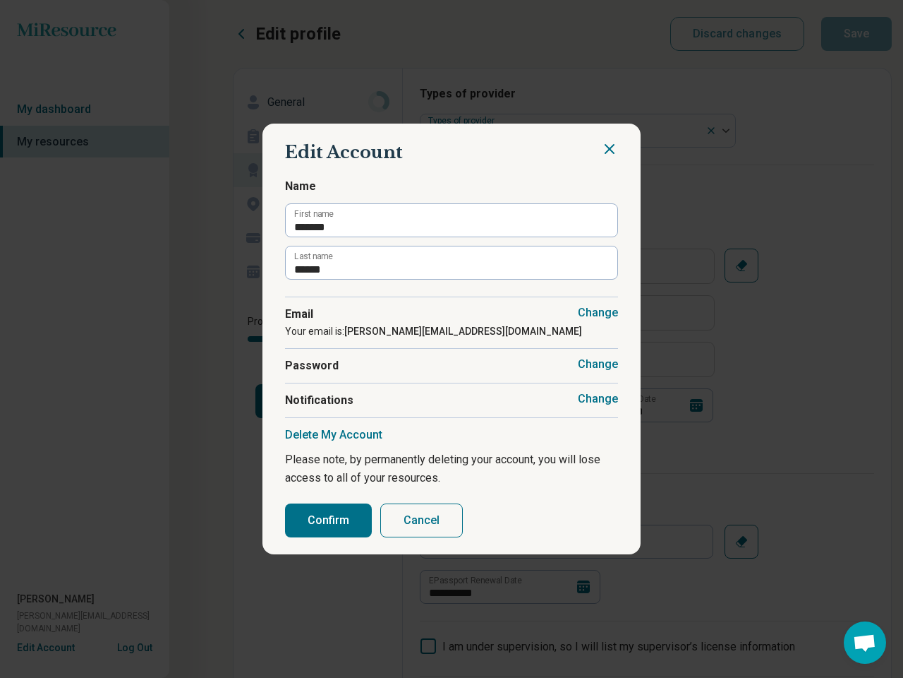  I want to click on button: Delete My Account, so click(334, 435).